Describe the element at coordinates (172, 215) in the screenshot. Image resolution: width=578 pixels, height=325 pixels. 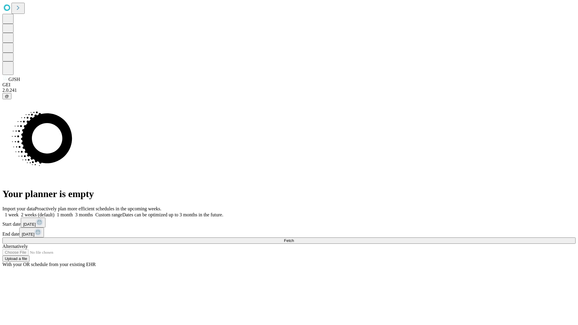
I see `span: Dates can be optimized up to 3 months in the future.` at that location.